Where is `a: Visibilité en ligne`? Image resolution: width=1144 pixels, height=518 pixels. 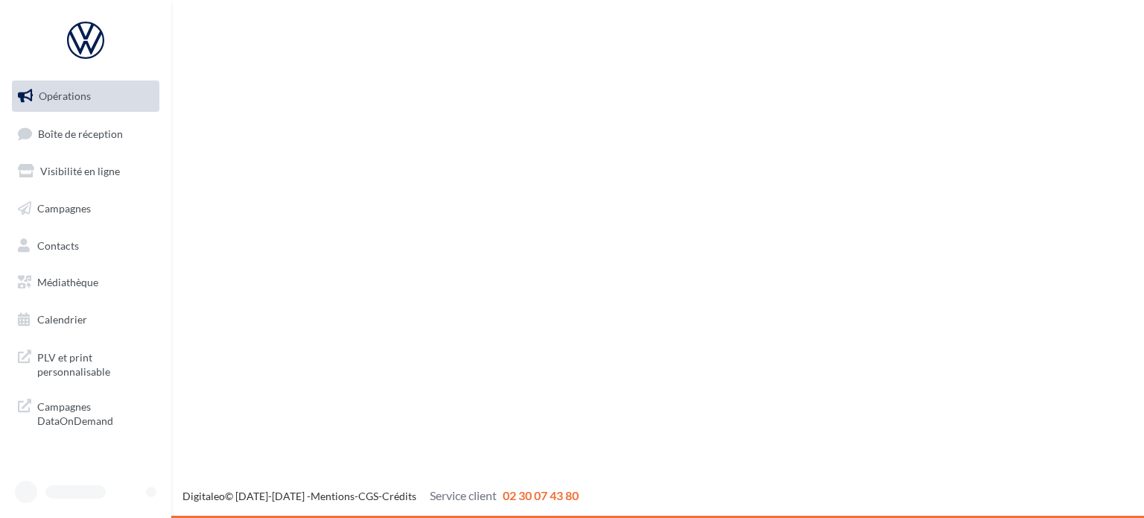 a: Visibilité en ligne is located at coordinates (86, 171).